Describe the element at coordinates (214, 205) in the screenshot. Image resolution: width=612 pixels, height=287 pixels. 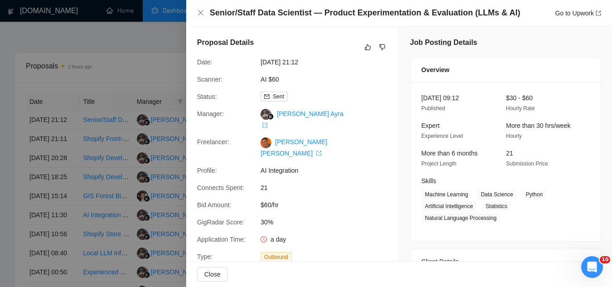
I see `span: Bid Amount:` at that location.